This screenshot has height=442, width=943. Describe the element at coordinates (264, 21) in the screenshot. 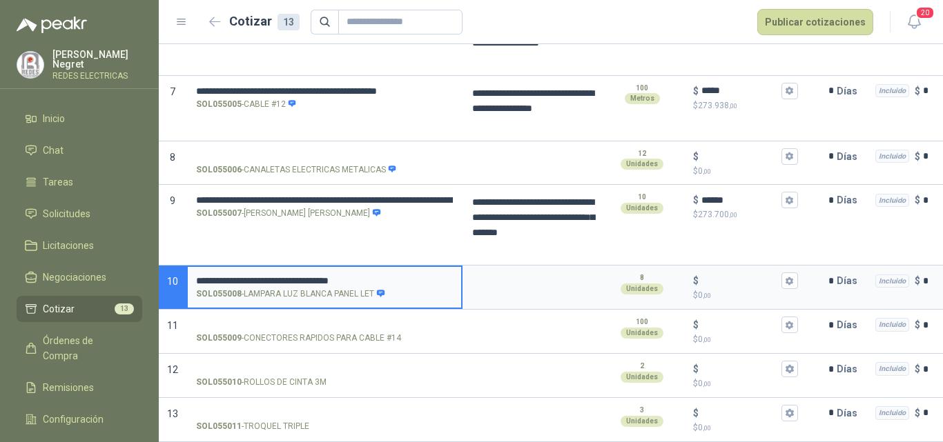

I see `h2: Cotizar` at that location.